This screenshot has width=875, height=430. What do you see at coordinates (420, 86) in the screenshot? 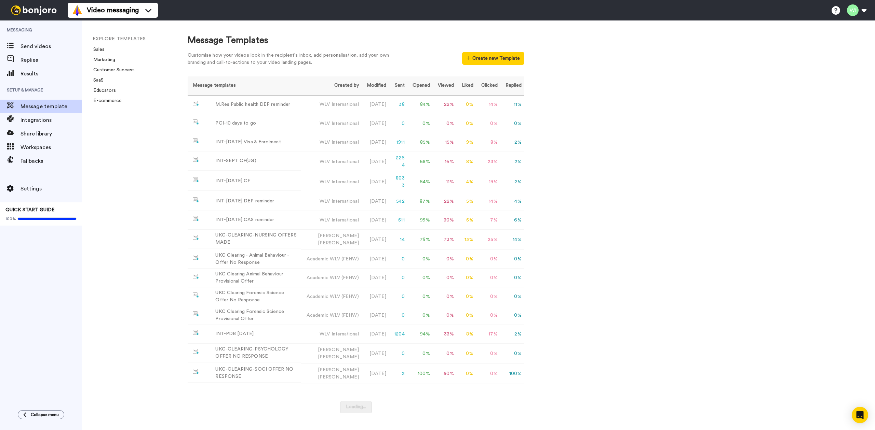
I see `th: Opened` at bounding box center [420, 86].